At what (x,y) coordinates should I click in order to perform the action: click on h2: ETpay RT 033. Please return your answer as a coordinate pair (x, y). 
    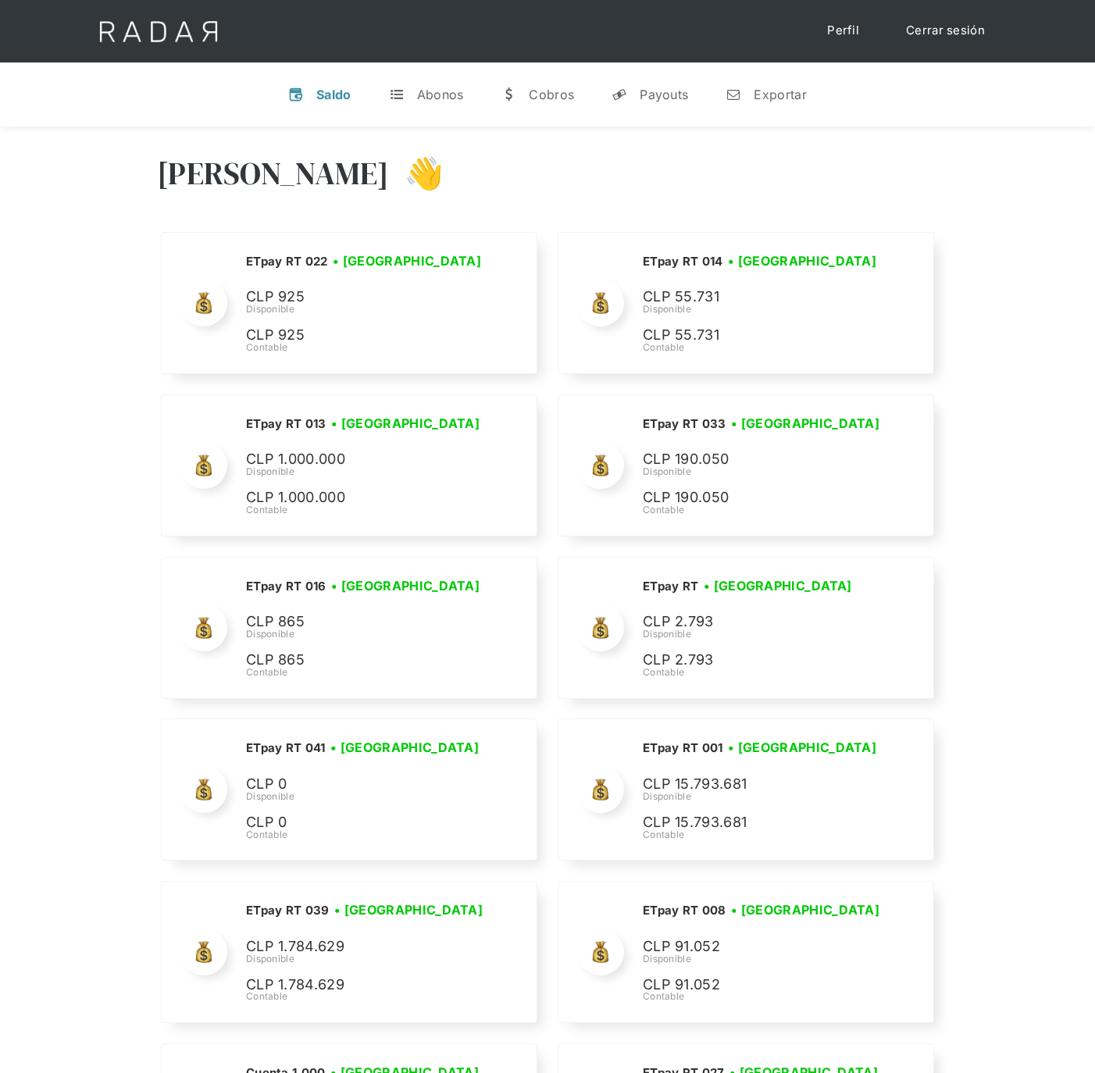
    Looking at the image, I should click on (684, 424).